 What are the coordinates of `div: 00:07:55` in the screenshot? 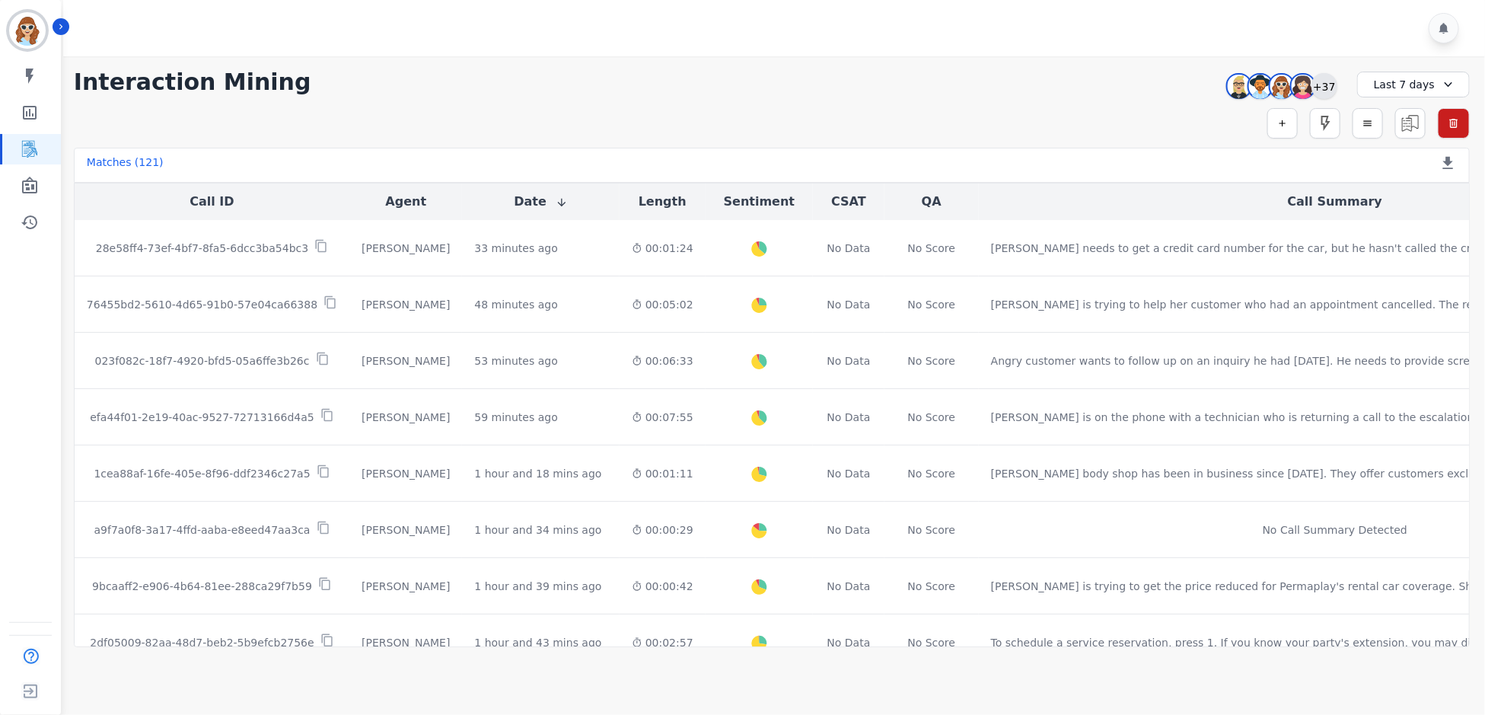 It's located at (662, 417).